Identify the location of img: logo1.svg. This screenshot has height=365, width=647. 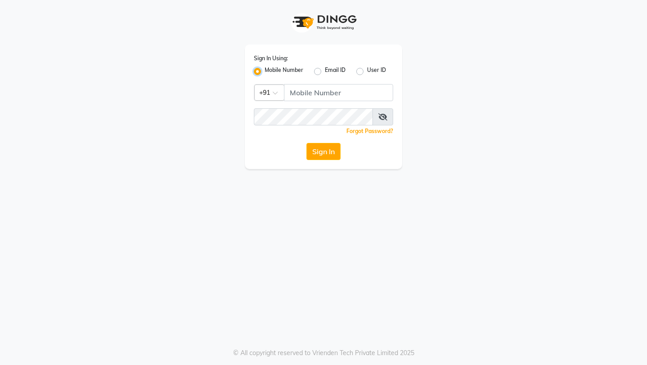
(324, 22).